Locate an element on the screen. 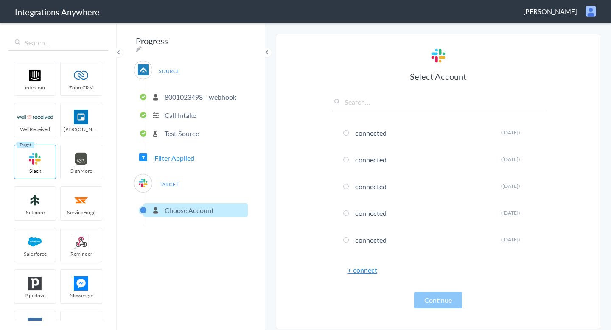 This screenshot has height=330, width=611. span: SOURCE is located at coordinates (169, 71).